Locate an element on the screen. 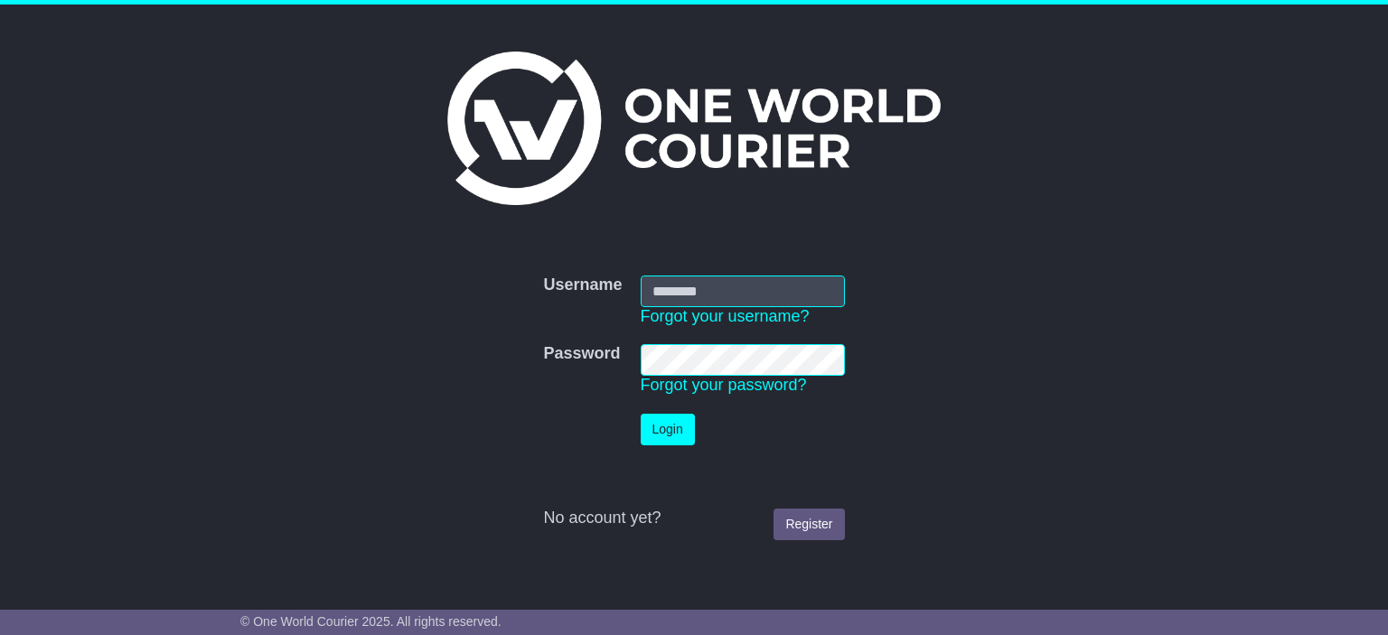  a: Register is located at coordinates (809, 524).